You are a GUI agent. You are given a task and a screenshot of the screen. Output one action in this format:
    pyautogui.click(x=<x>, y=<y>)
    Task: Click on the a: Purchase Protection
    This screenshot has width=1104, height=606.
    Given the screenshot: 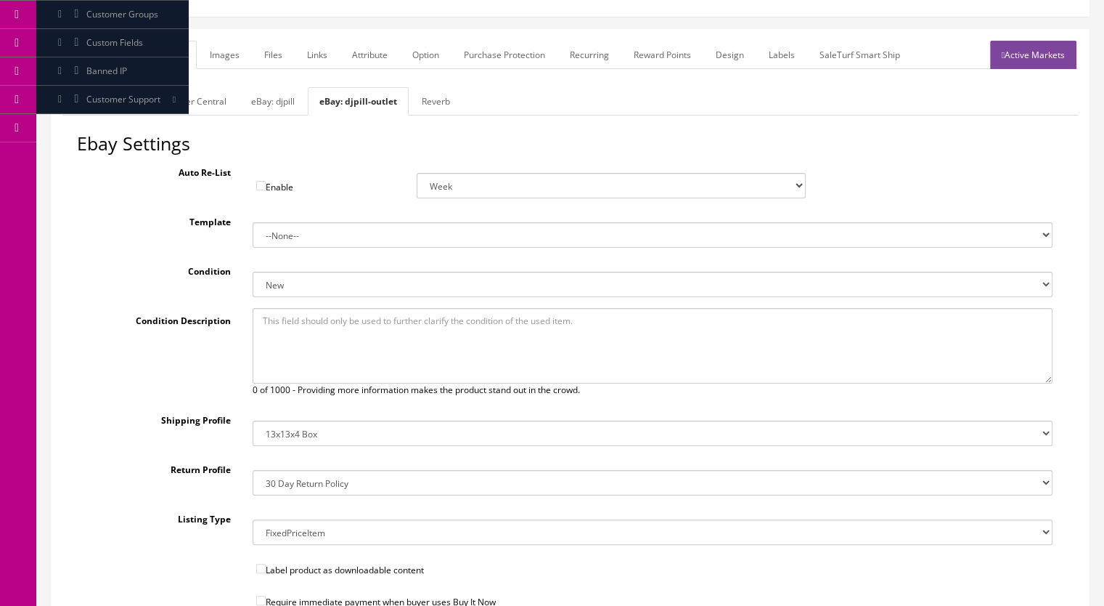 What is the action you would take?
    pyautogui.click(x=505, y=54)
    